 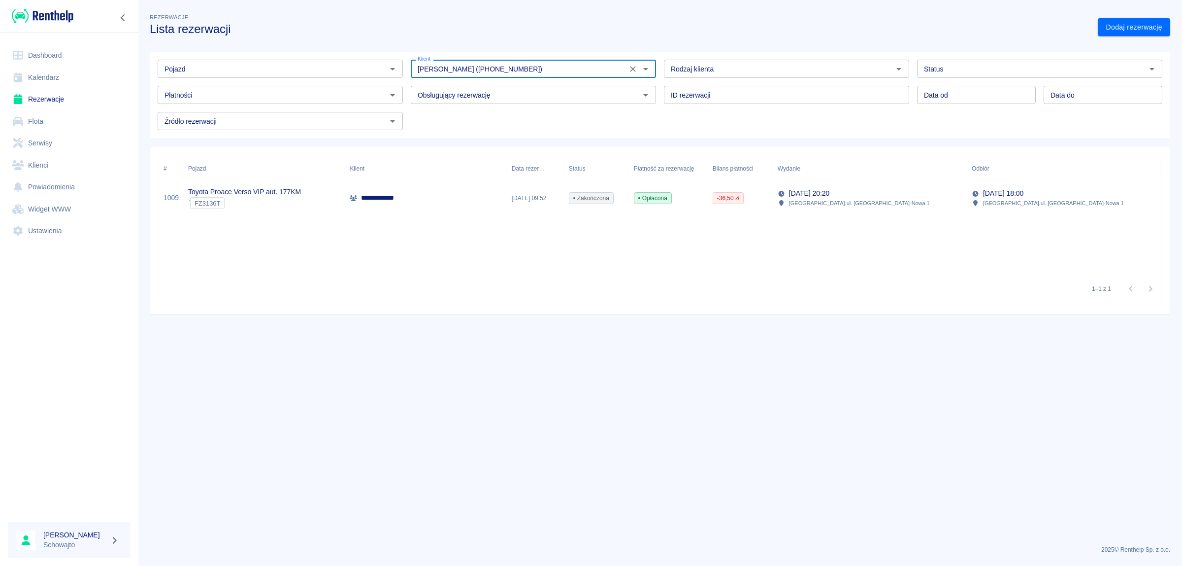 I want to click on a: Kalendarz, so click(x=69, y=77).